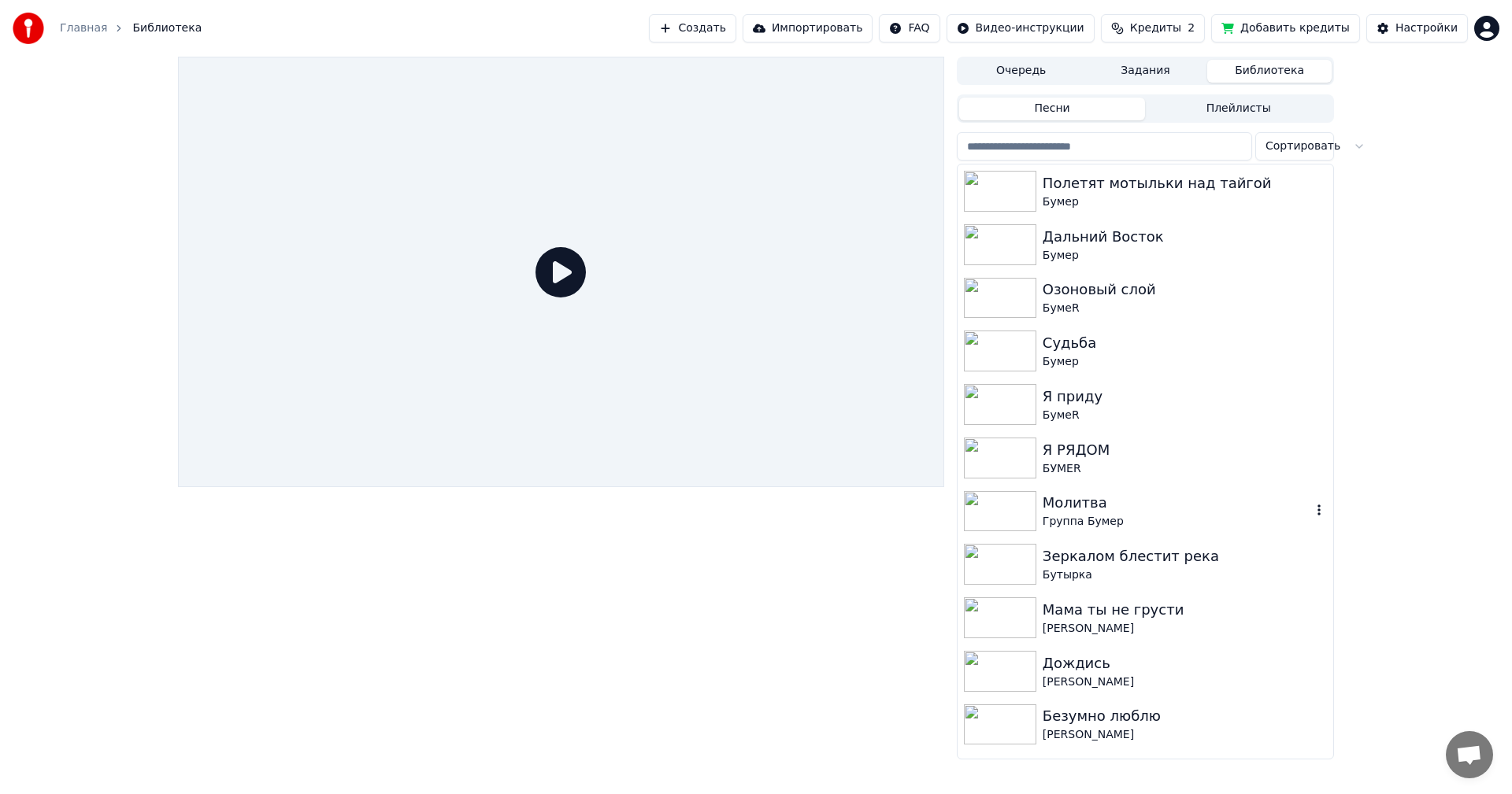 Image resolution: width=1512 pixels, height=794 pixels. Describe the element at coordinates (1184, 343) in the screenshot. I see `div: Судьба` at that location.